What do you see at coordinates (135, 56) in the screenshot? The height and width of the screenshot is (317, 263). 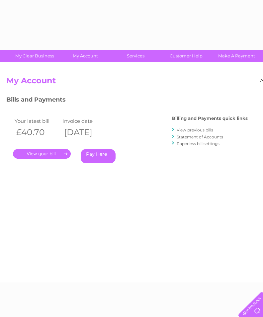 I see `a: Services` at bounding box center [135, 56].